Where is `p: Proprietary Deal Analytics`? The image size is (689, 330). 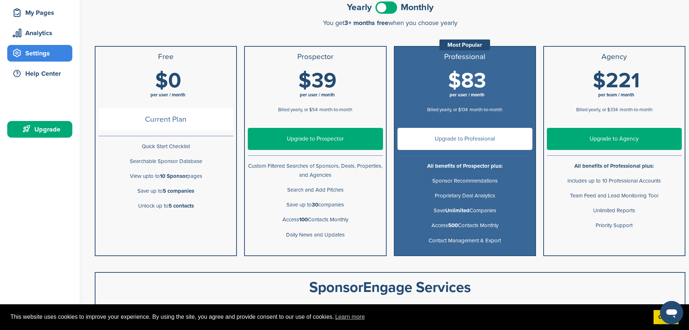 p: Proprietary Deal Analytics is located at coordinates (465, 195).